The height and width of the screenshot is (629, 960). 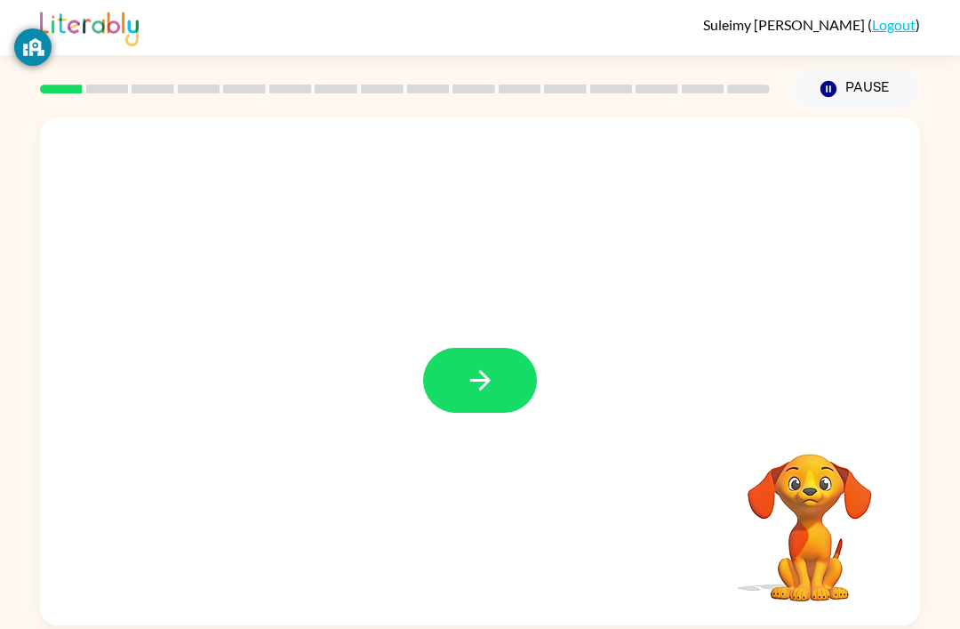 I want to click on a: Logout, so click(x=894, y=24).